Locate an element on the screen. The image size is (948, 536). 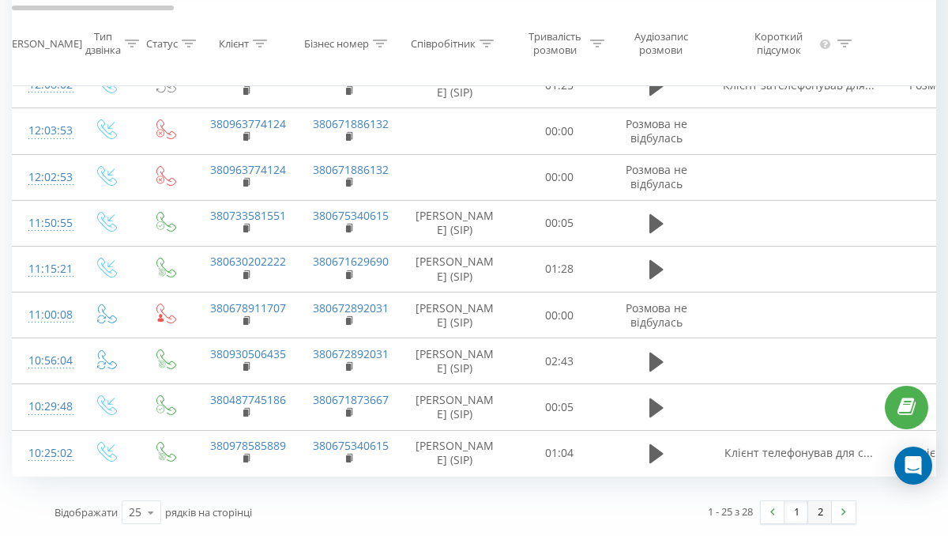
td: 01:28 is located at coordinates (559, 269).